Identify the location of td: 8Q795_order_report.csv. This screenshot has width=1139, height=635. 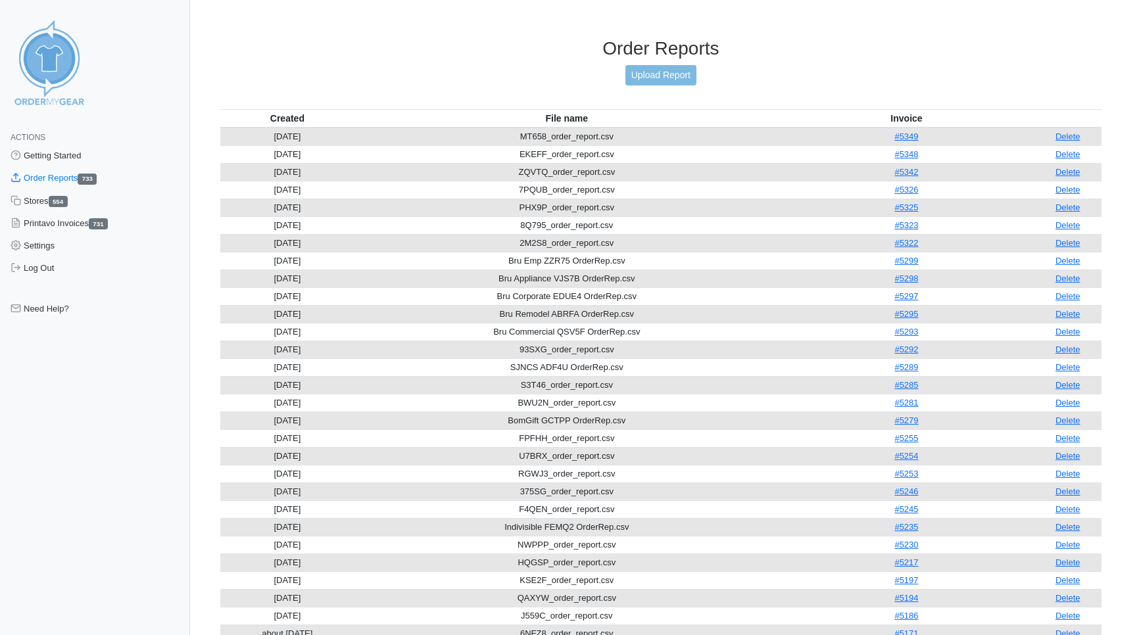
(566, 225).